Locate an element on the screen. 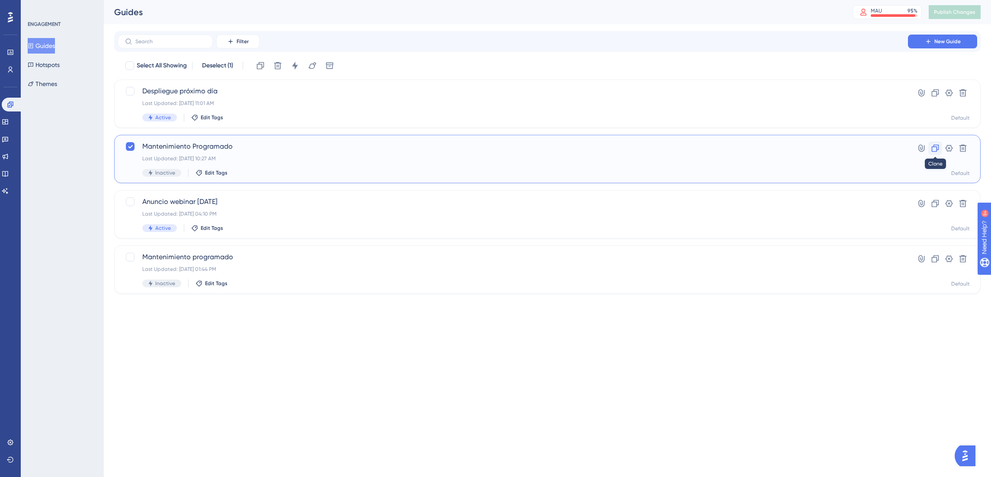 The width and height of the screenshot is (991, 477). button: New Guide is located at coordinates (942, 42).